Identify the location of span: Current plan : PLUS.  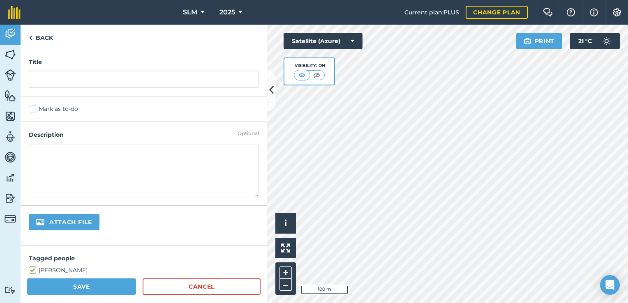
(431, 12).